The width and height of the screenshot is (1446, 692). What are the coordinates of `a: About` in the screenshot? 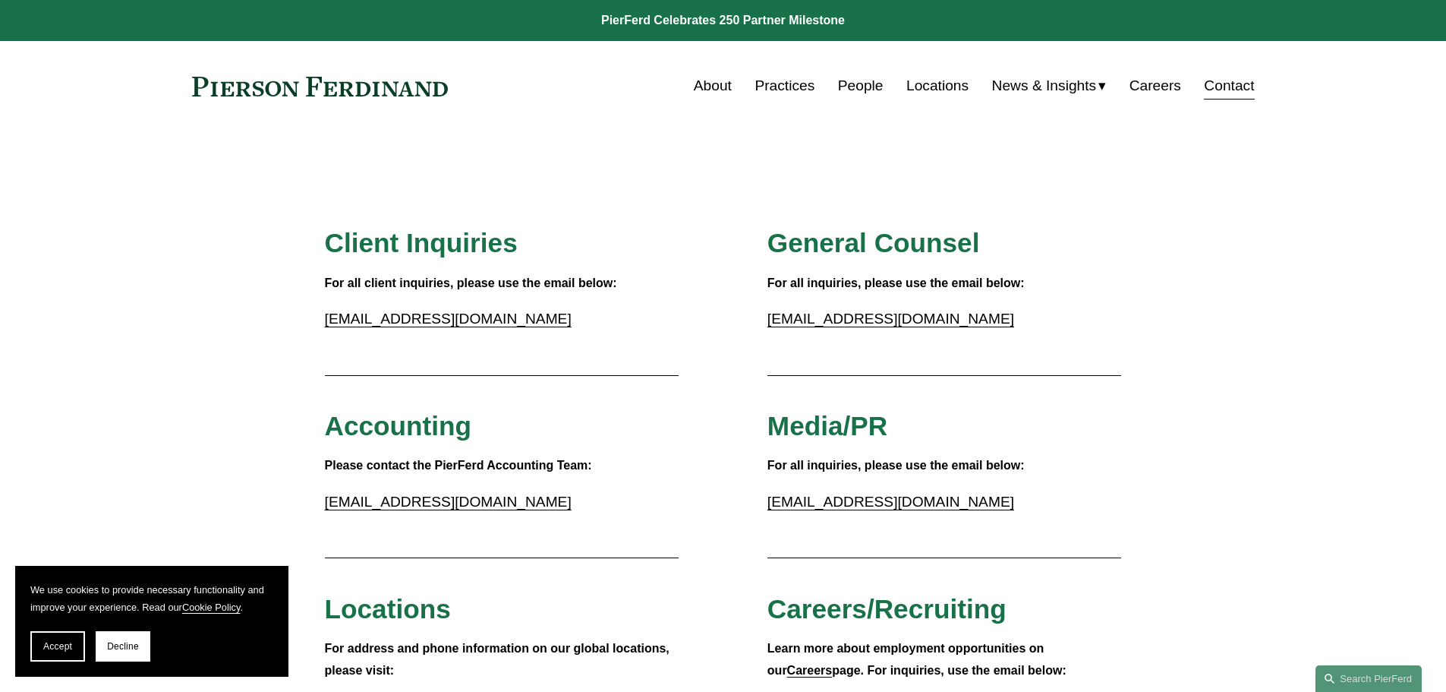 It's located at (713, 86).